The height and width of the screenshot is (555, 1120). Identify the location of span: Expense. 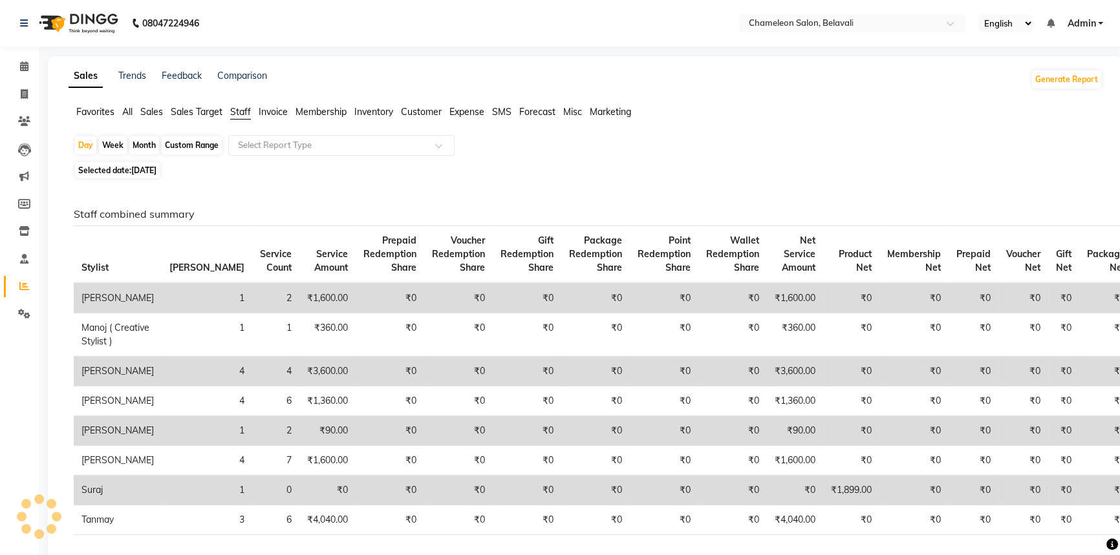
(467, 112).